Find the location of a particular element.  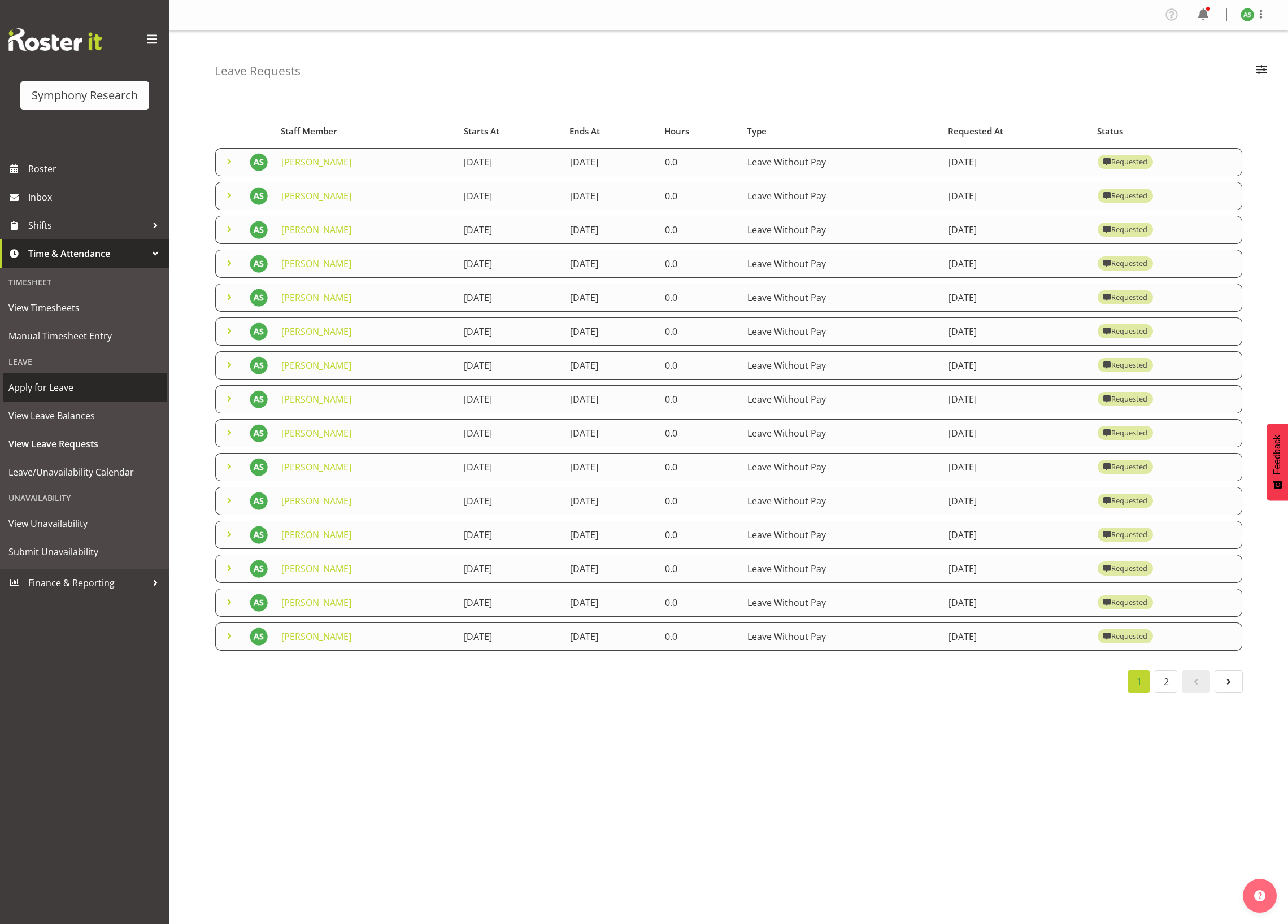

span: Ends At is located at coordinates (585, 131).